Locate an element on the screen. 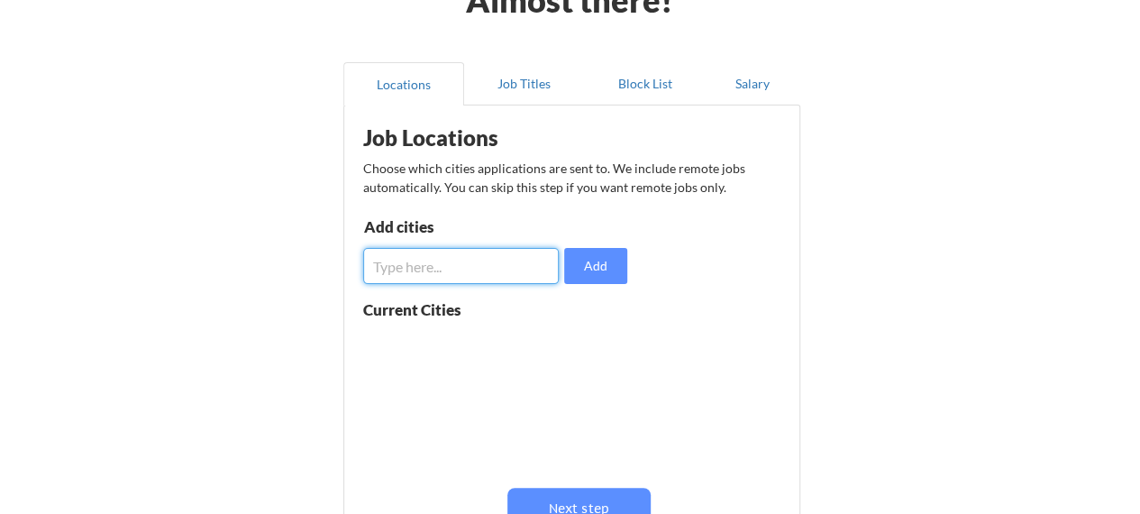 Image resolution: width=1140 pixels, height=514 pixels. button: Block List is located at coordinates (645, 84).